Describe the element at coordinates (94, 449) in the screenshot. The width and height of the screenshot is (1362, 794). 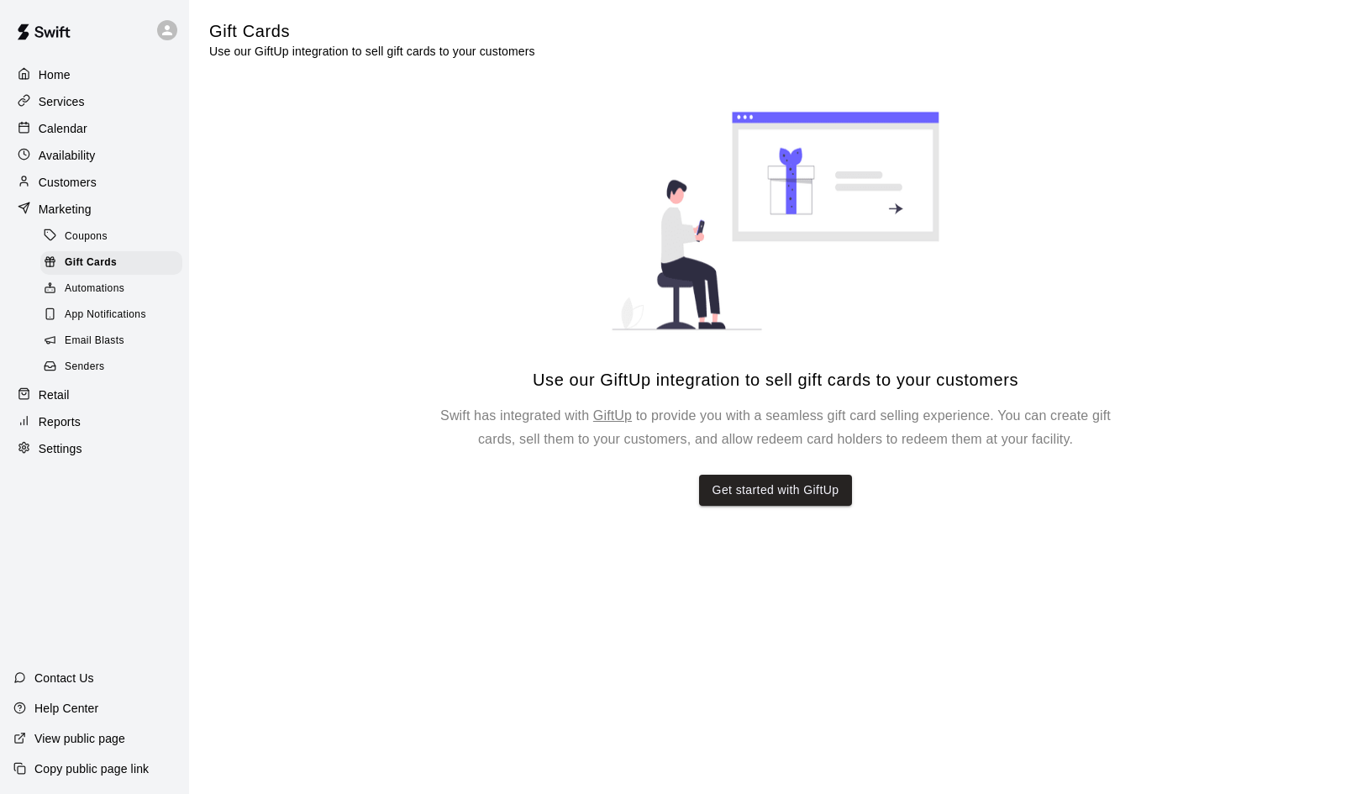
I see `div: Settings` at that location.